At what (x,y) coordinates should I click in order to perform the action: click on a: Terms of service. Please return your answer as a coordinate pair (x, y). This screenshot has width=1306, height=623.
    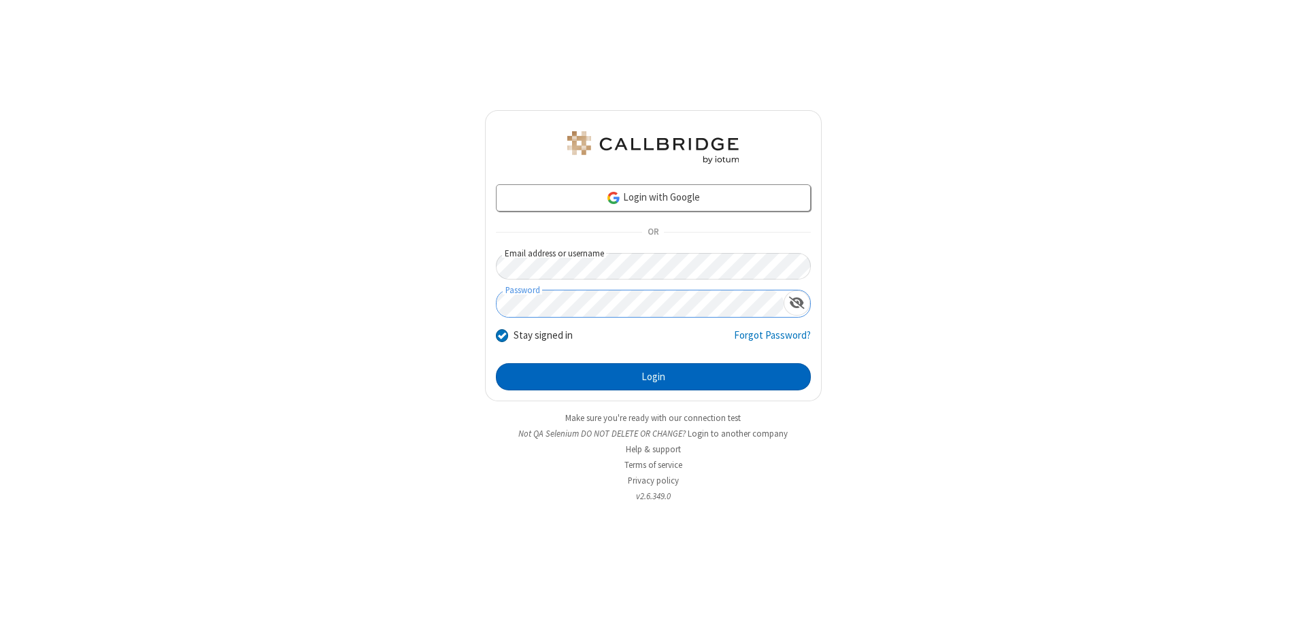
    Looking at the image, I should click on (653, 465).